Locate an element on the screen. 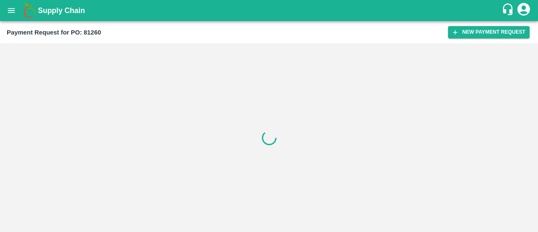  img: logo is located at coordinates (29, 11).